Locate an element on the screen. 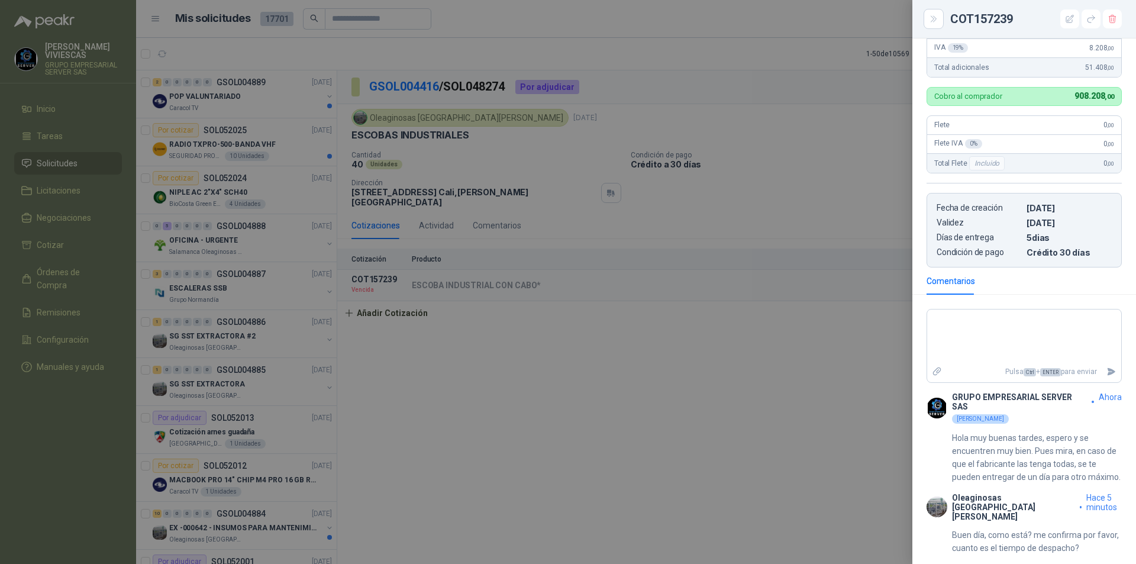  div: Comentarios is located at coordinates (951, 281).